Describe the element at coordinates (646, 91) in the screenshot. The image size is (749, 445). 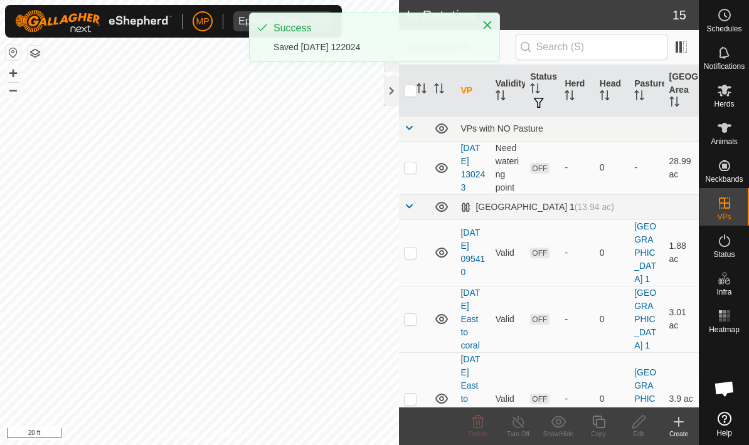
I see `th: Pasture` at that location.